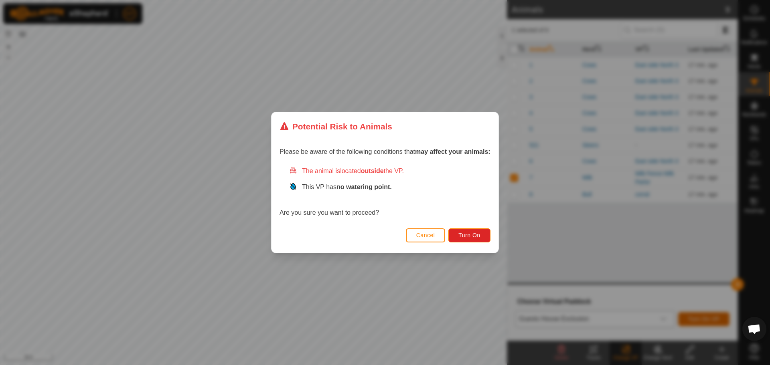  What do you see at coordinates (453, 152) in the screenshot?
I see `strong: may affect your animals:` at bounding box center [453, 152].